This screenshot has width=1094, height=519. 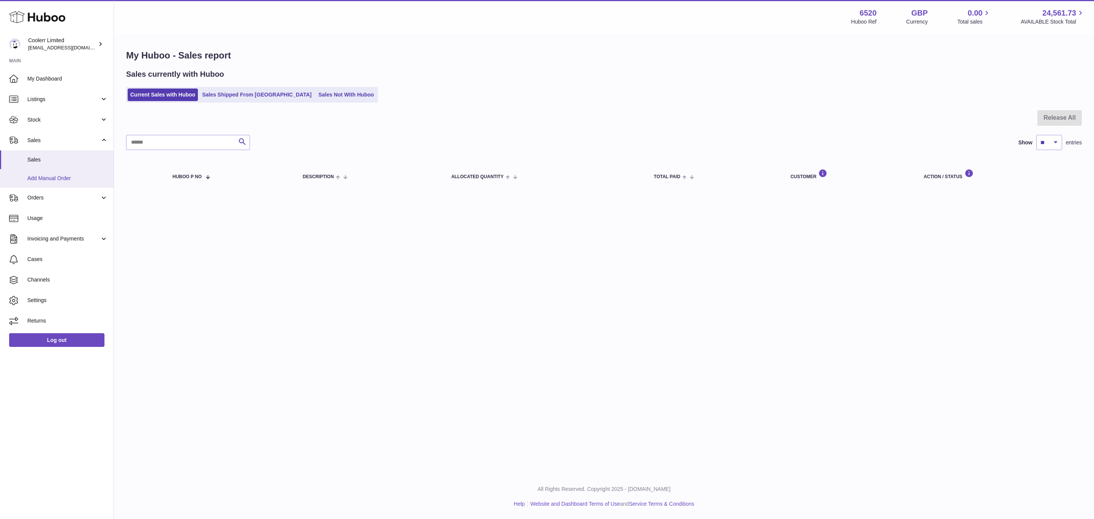 What do you see at coordinates (611, 504) in the screenshot?
I see `li: and` at bounding box center [611, 504].